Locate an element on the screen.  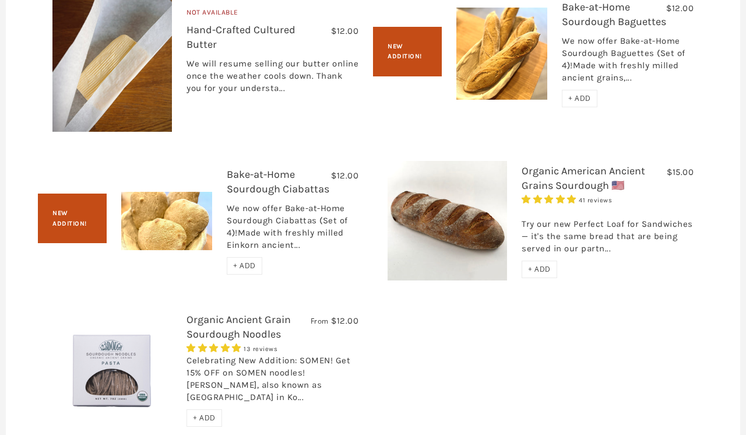
div: We now offer Bake-at-Home Sourdough Baguettes (Set of 4)!Made with freshly milled ancient grains,... is located at coordinates (628, 62).